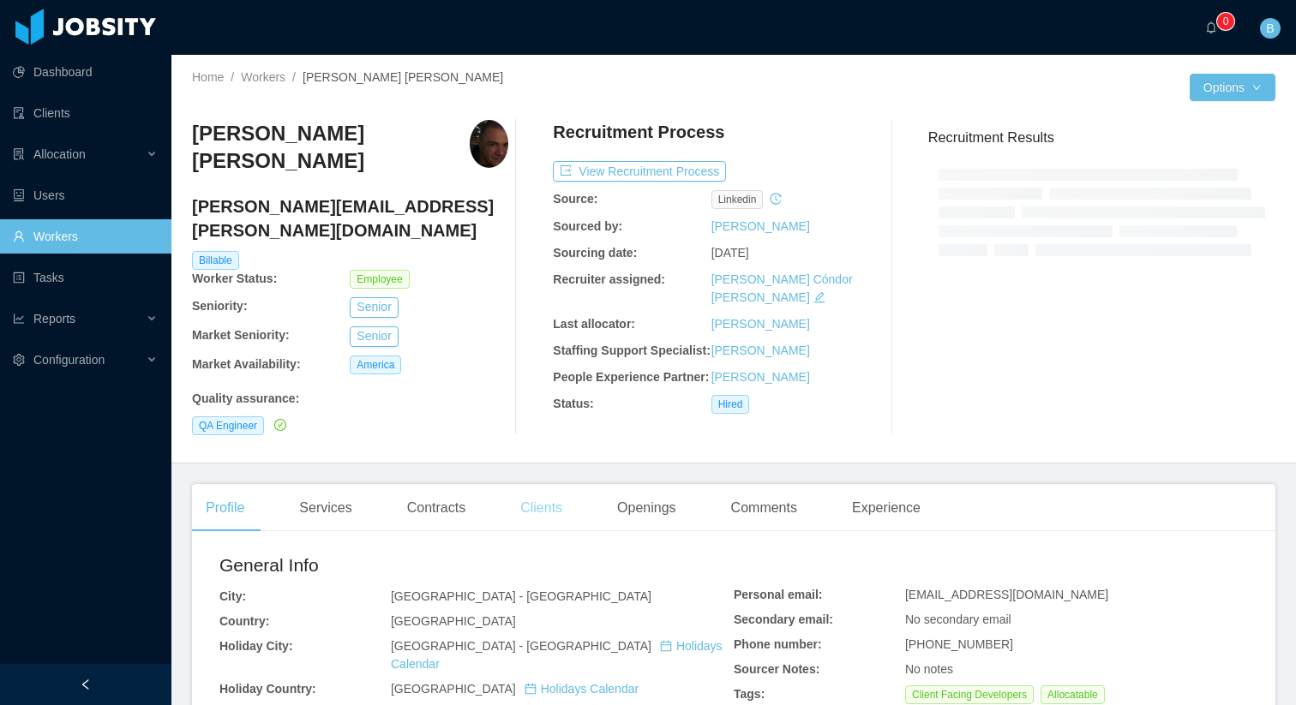  I want to click on a: Home, so click(207, 77).